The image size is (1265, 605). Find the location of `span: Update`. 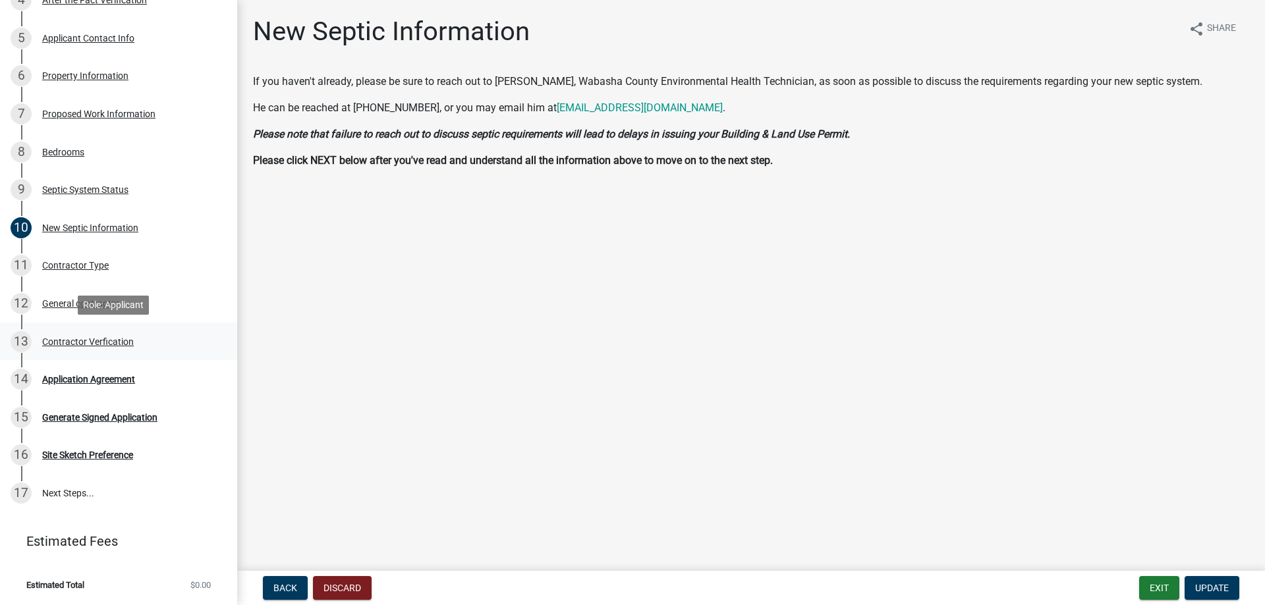

span: Update is located at coordinates (1212, 588).